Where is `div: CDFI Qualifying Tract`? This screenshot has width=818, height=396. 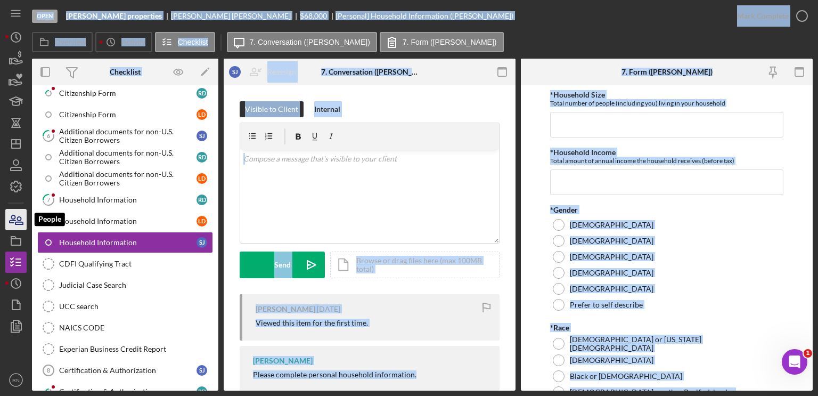 div: CDFI Qualifying Tract is located at coordinates (136, 264).